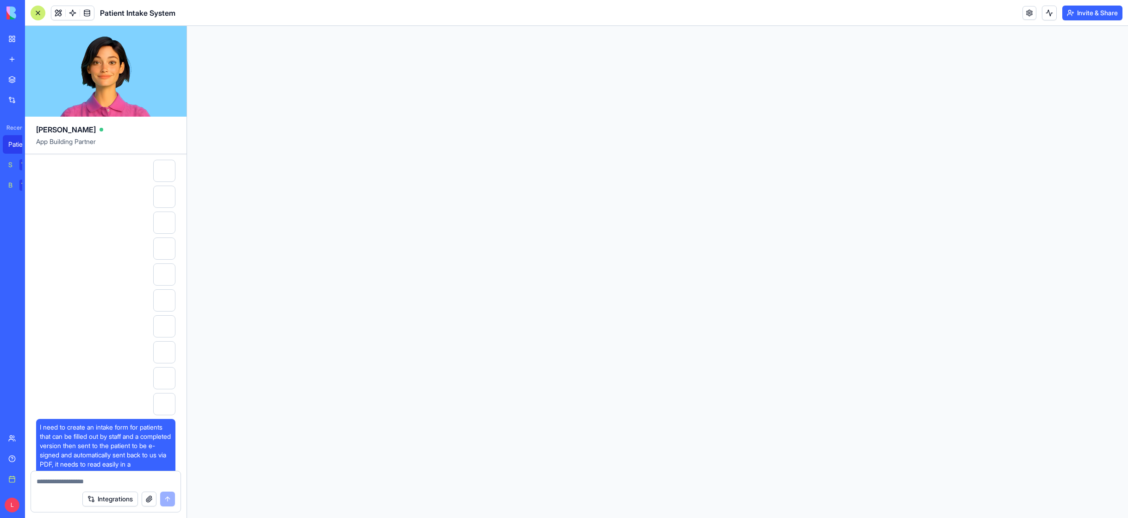 Image resolution: width=1128 pixels, height=518 pixels. What do you see at coordinates (11, 165) in the screenshot?
I see `div: Social Media Content Generator` at bounding box center [11, 165].